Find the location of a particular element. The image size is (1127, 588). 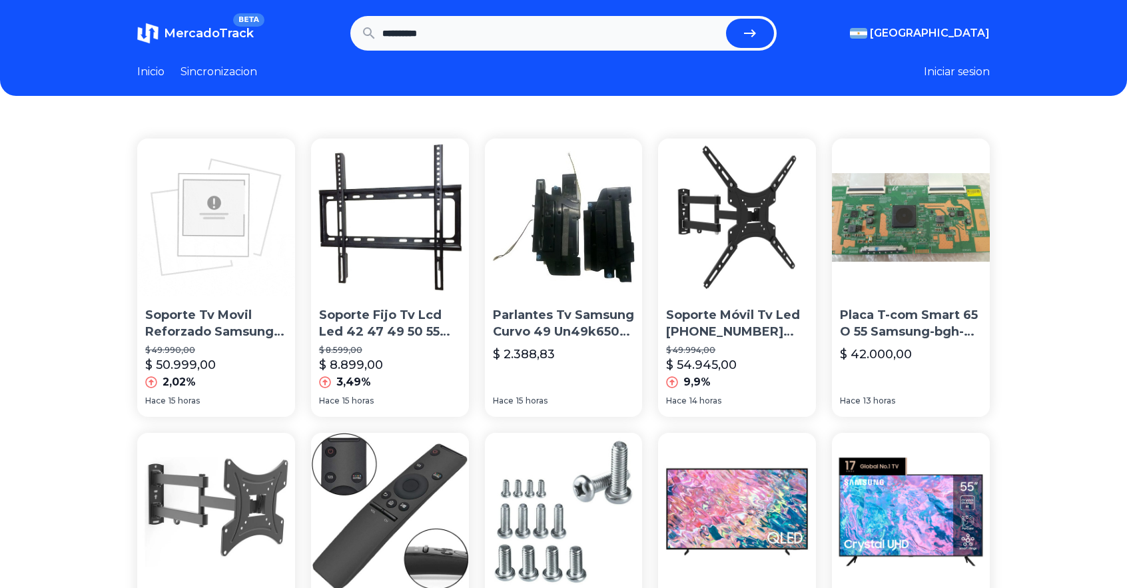

img: Parlantes Tv Samsung Curvo 49 Un49k6500 - 55 Un55k6500 is located at coordinates (563, 217).